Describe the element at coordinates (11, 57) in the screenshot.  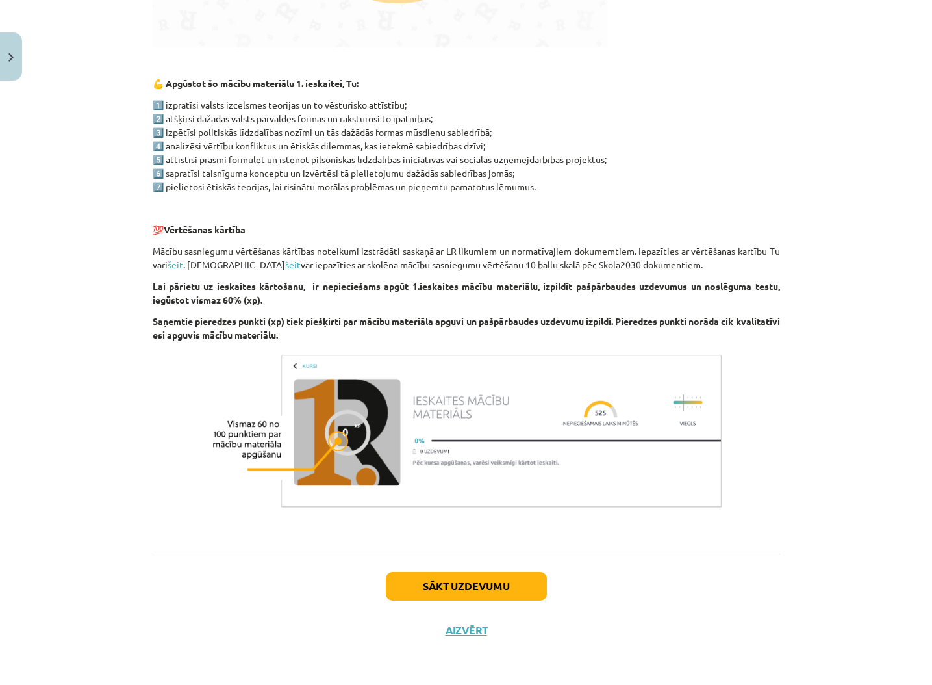
I see `img: icon-close-lesson-0947bae3869378f0d4975bcd49f059093ad1ed9edebbc8119c70593378902aed.svg` at that location.